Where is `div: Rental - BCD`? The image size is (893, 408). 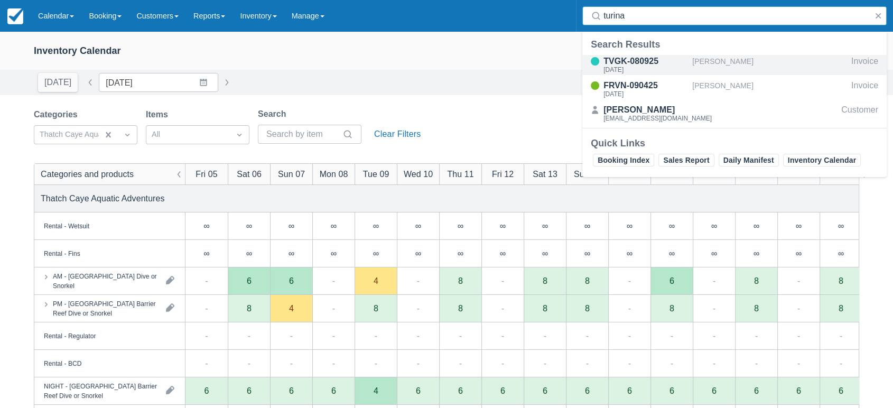
div: Rental - BCD is located at coordinates (62, 363).